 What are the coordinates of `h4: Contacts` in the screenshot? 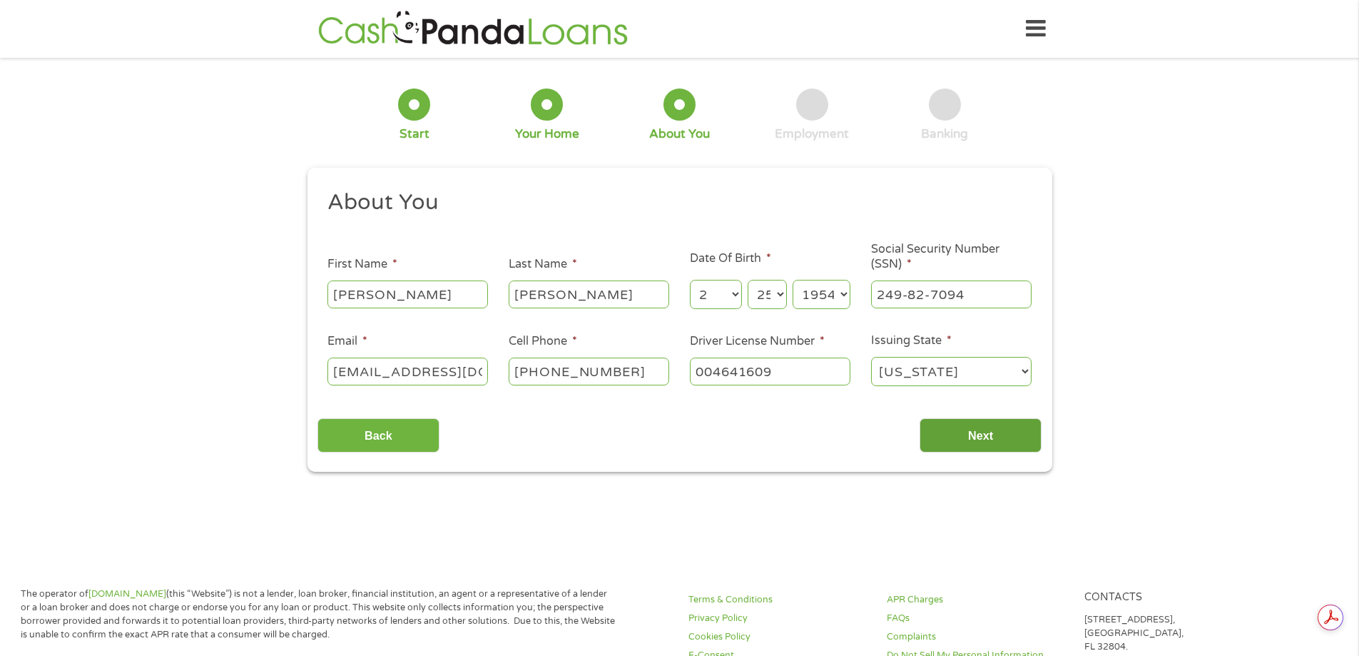 It's located at (1175, 597).